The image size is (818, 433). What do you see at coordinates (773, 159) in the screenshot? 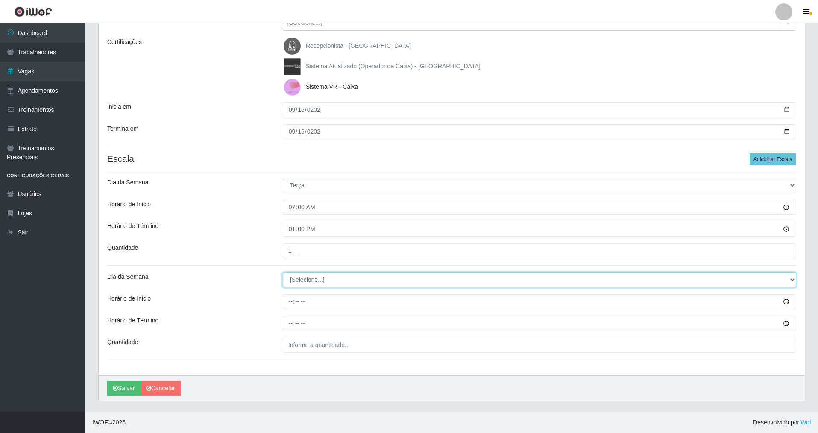
I see `button: Adicionar Escala` at bounding box center [773, 159].